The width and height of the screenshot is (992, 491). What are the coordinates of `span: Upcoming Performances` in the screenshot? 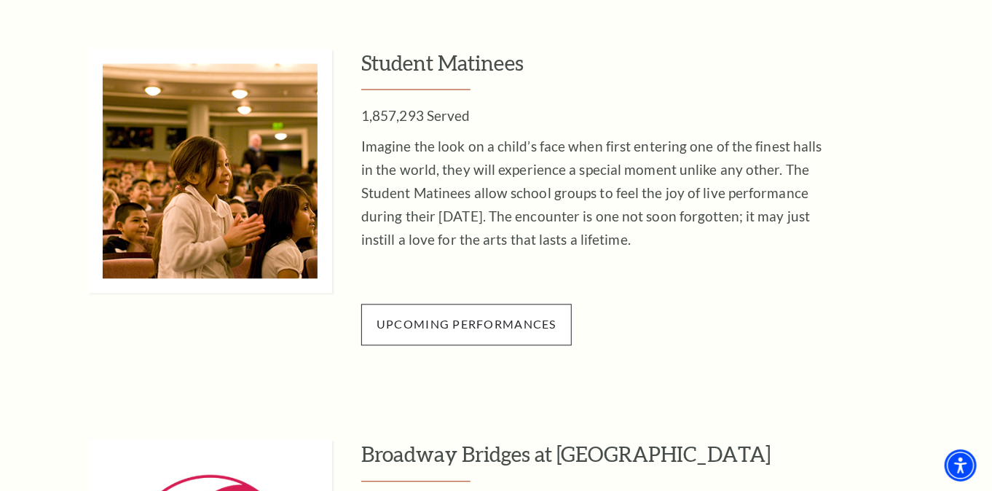 It's located at (466, 323).